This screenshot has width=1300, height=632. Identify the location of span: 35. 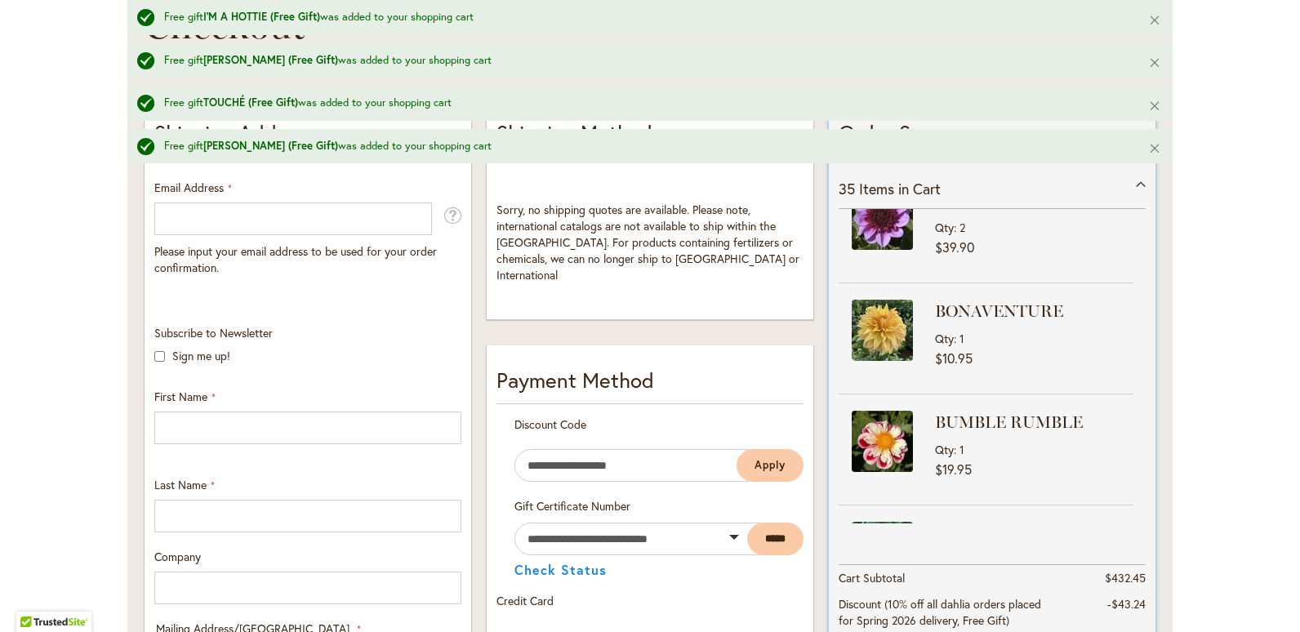
(847, 189).